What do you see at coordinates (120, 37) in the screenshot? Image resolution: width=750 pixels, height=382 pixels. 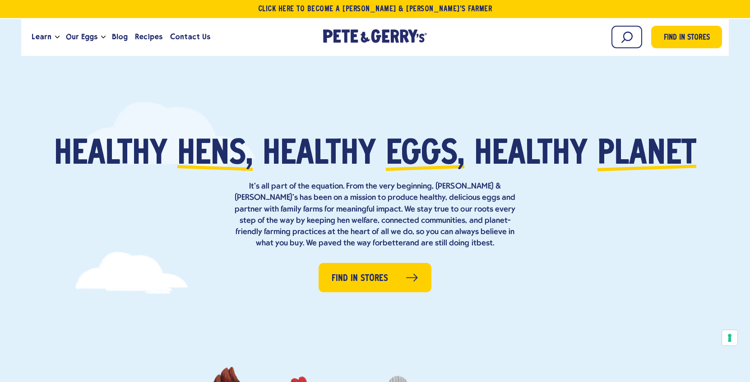 I see `a: Blog` at bounding box center [120, 37].